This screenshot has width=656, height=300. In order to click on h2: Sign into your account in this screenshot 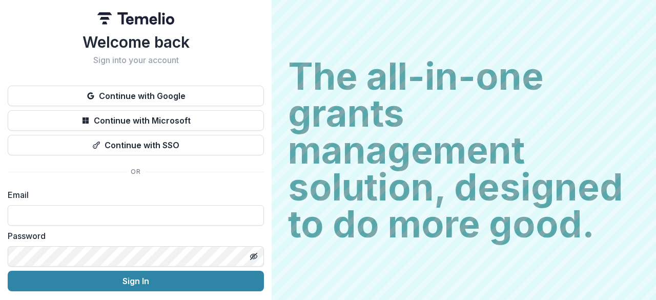, I will do `click(136, 60)`.